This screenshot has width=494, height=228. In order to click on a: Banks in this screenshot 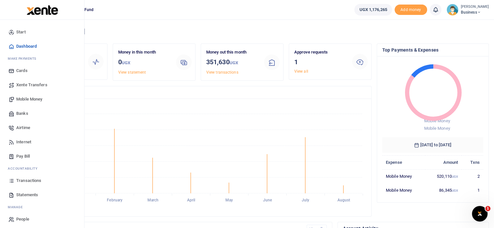, I will do `click(42, 114)`.